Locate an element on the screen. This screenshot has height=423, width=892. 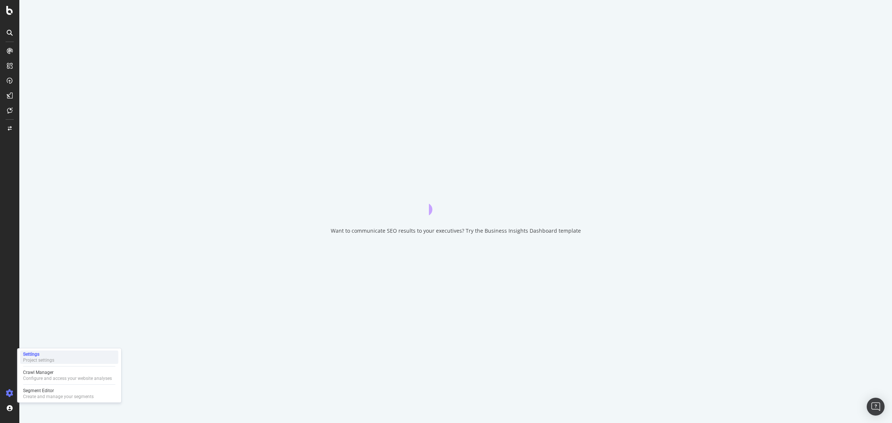
div: Segment Editor is located at coordinates (58, 391).